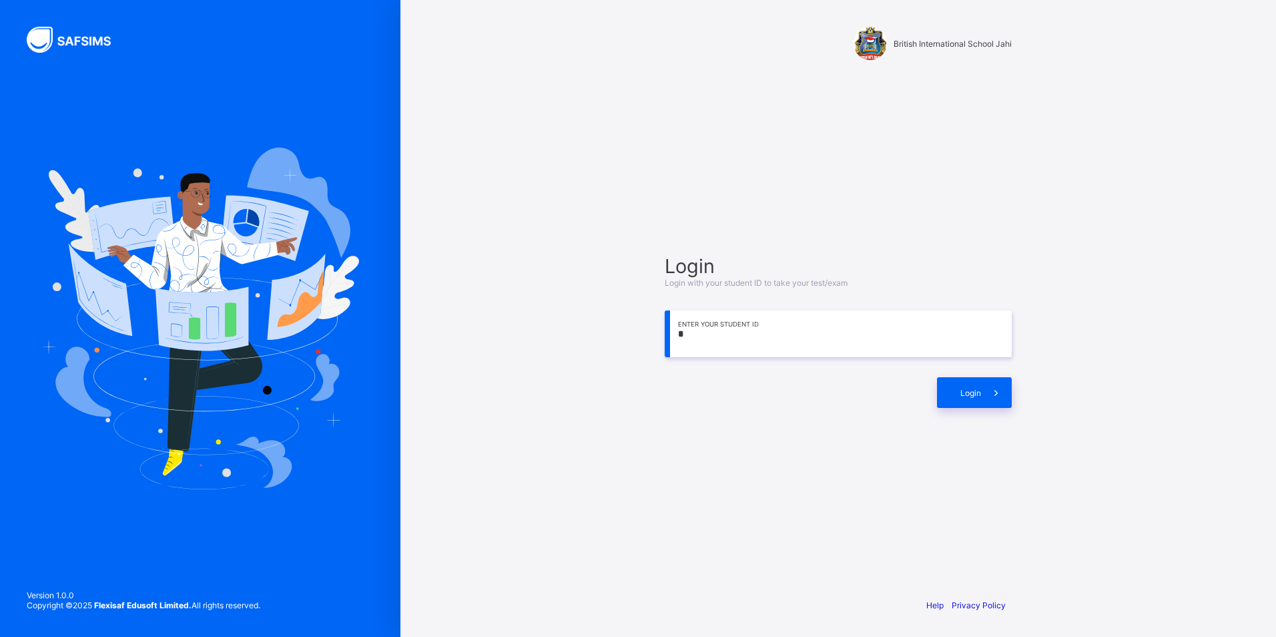 This screenshot has width=1276, height=637. Describe the element at coordinates (77, 39) in the screenshot. I see `img: SAFSIMS Logo` at that location.